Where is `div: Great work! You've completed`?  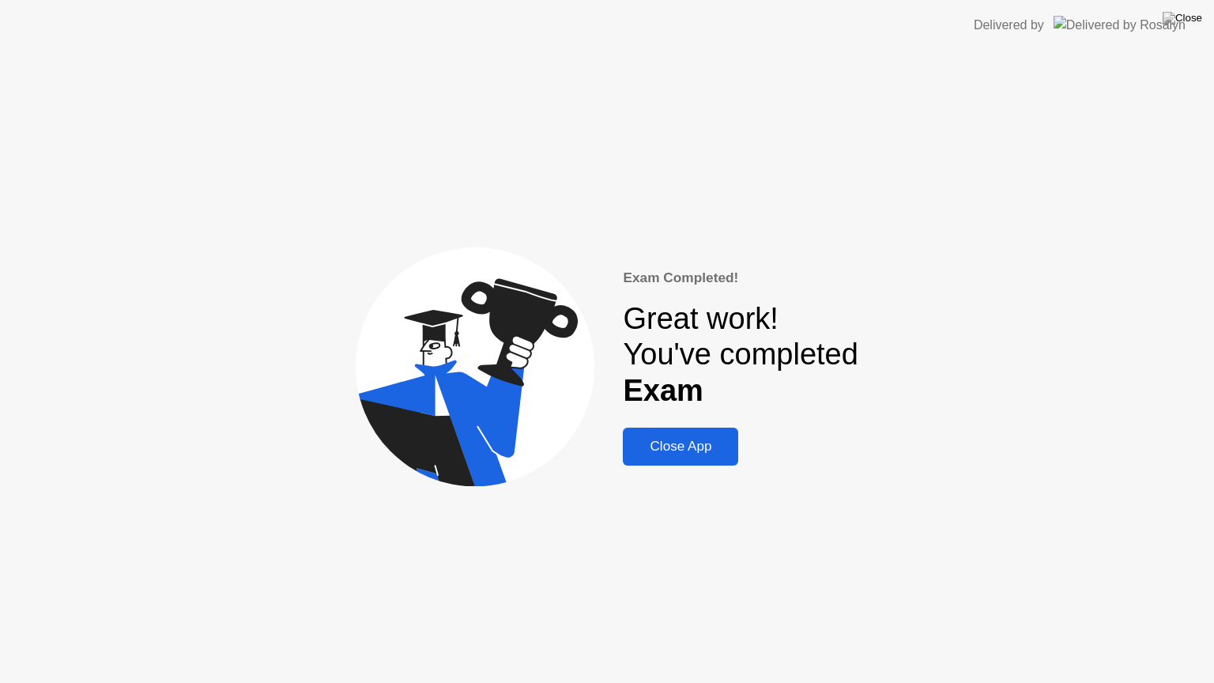 div: Great work! You've completed is located at coordinates (740, 355).